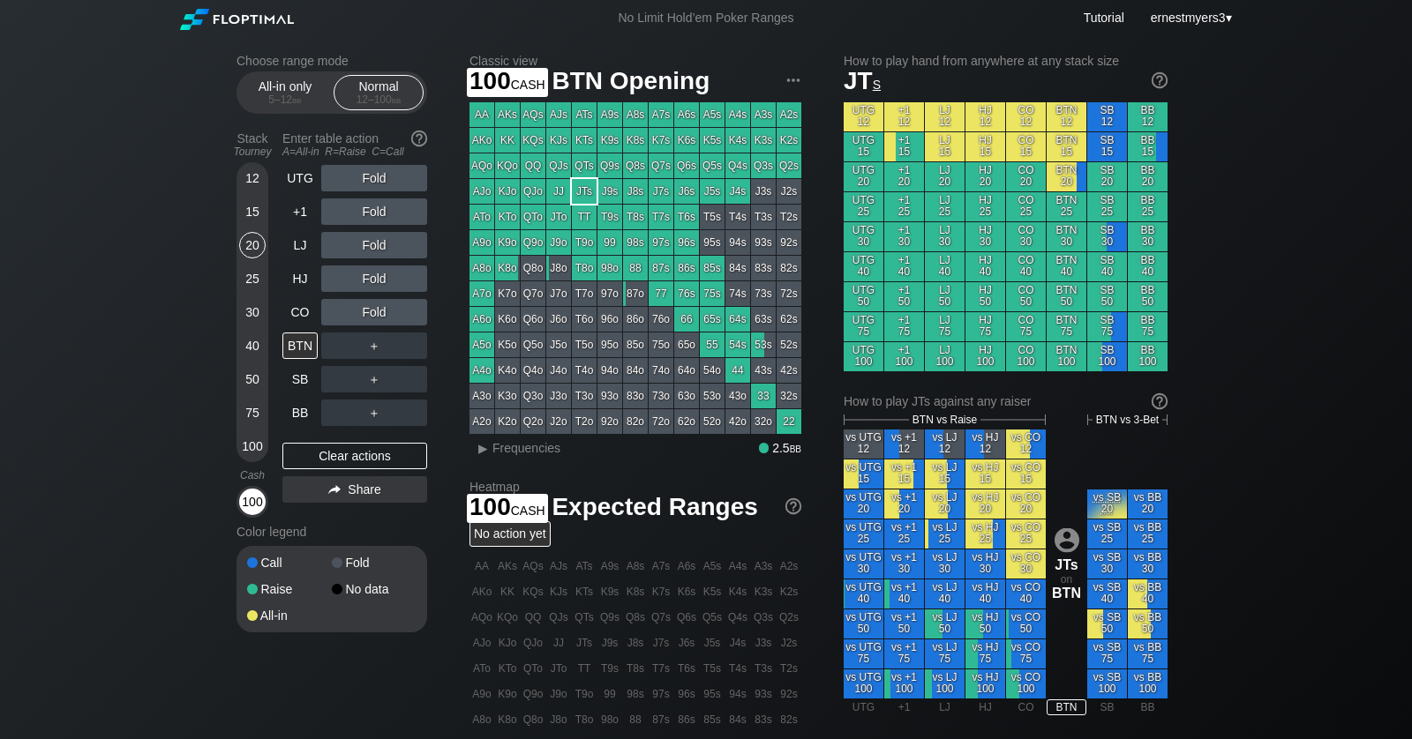 This screenshot has height=739, width=1412. I want to click on div: K6o, so click(507, 319).